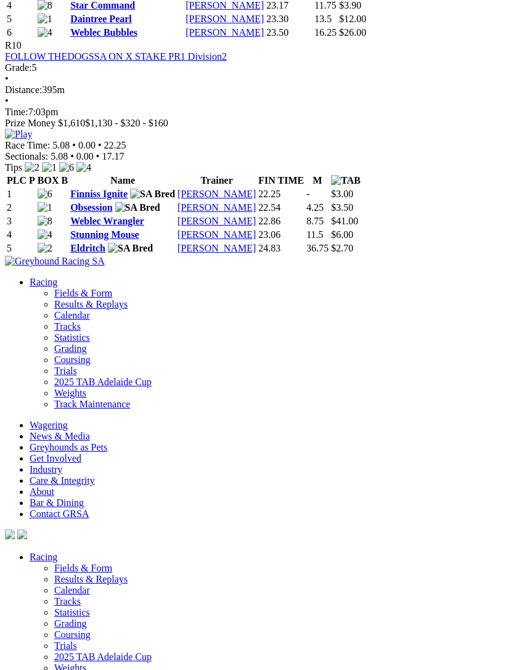 The image size is (514, 670). I want to click on a: News & Media, so click(60, 436).